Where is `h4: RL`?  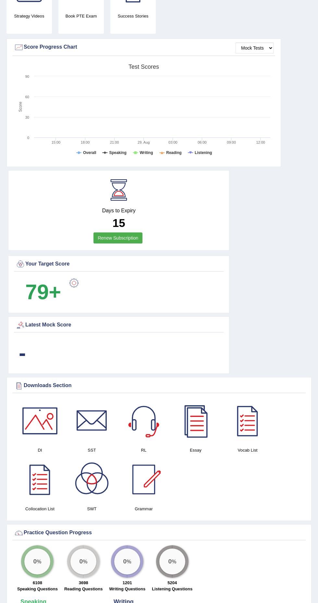 h4: RL is located at coordinates (144, 450).